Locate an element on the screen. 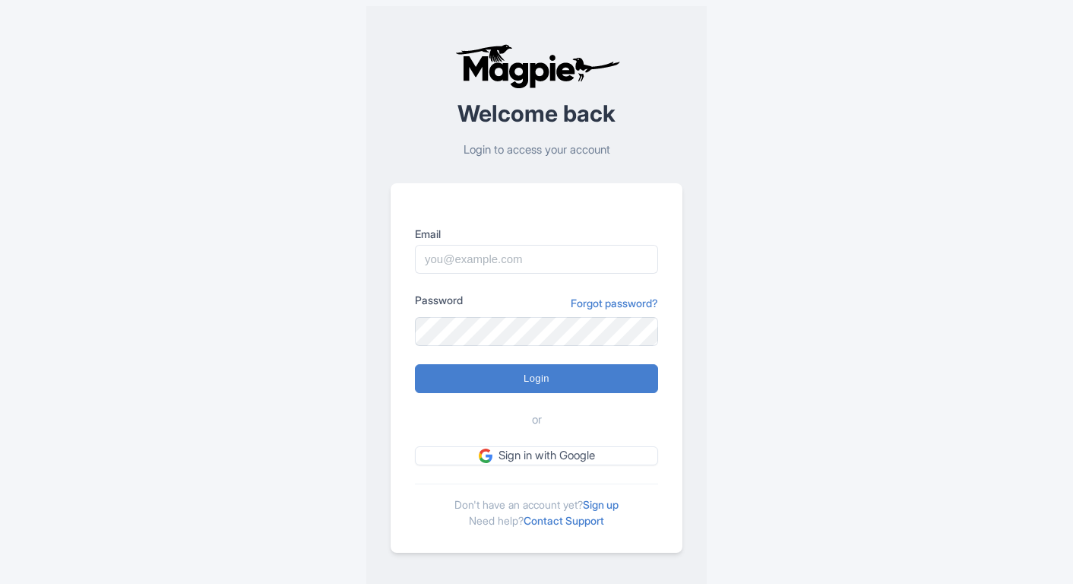 This screenshot has height=584, width=1073. img: logo-ab69f6fb50320c5b225c76a69d11143b.png is located at coordinates (536, 66).